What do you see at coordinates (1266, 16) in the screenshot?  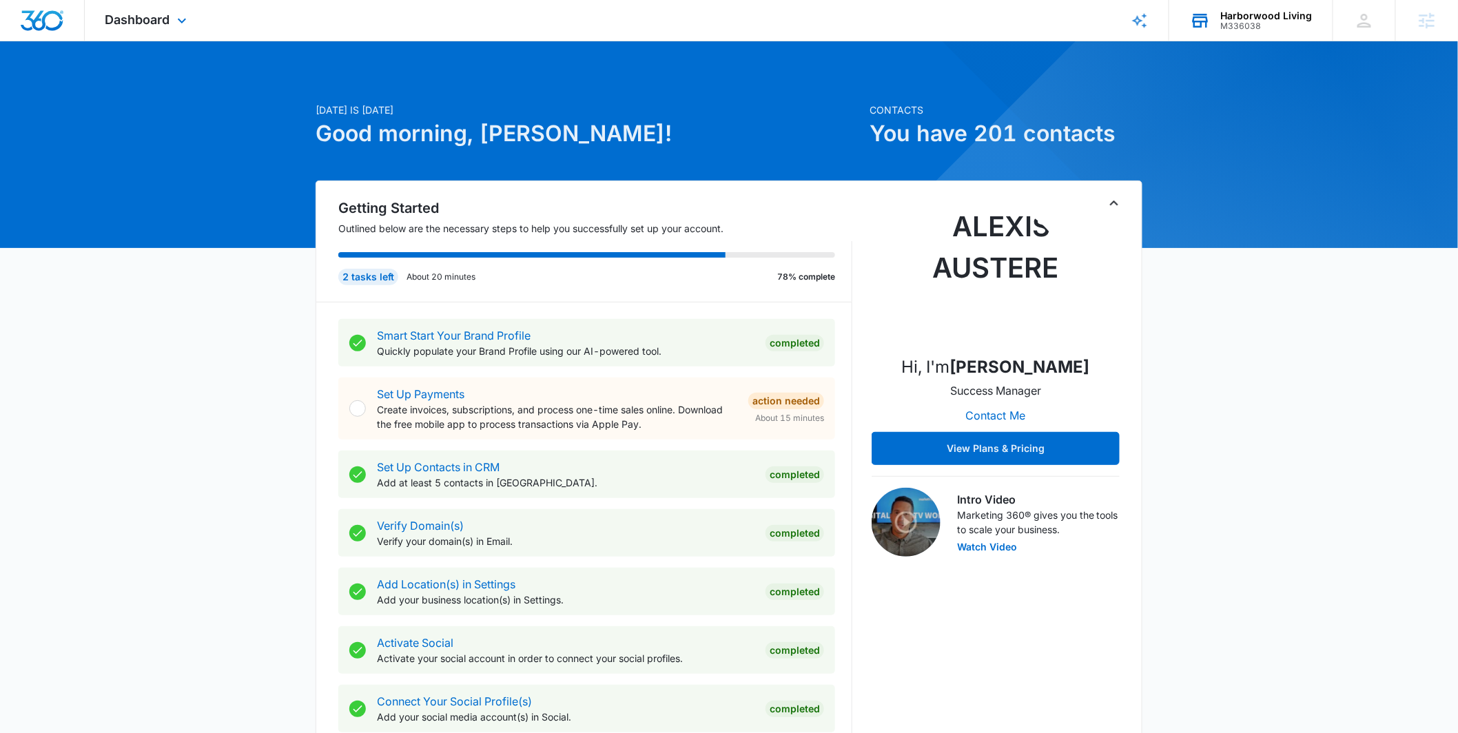 I see `div: account name` at bounding box center [1266, 16].